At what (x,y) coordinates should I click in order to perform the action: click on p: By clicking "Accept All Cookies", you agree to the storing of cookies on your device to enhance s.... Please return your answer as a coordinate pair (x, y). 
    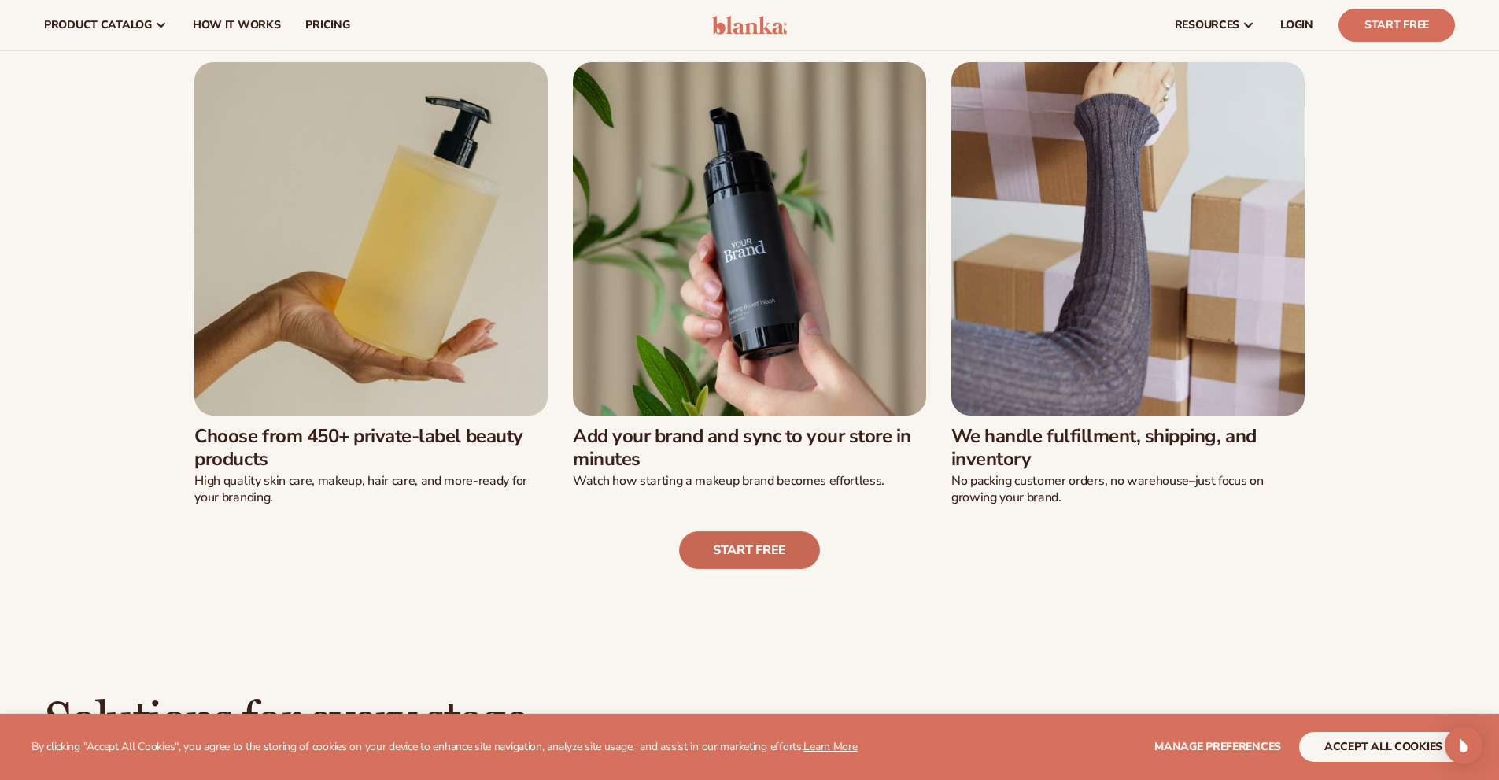
    Looking at the image, I should click on (445, 747).